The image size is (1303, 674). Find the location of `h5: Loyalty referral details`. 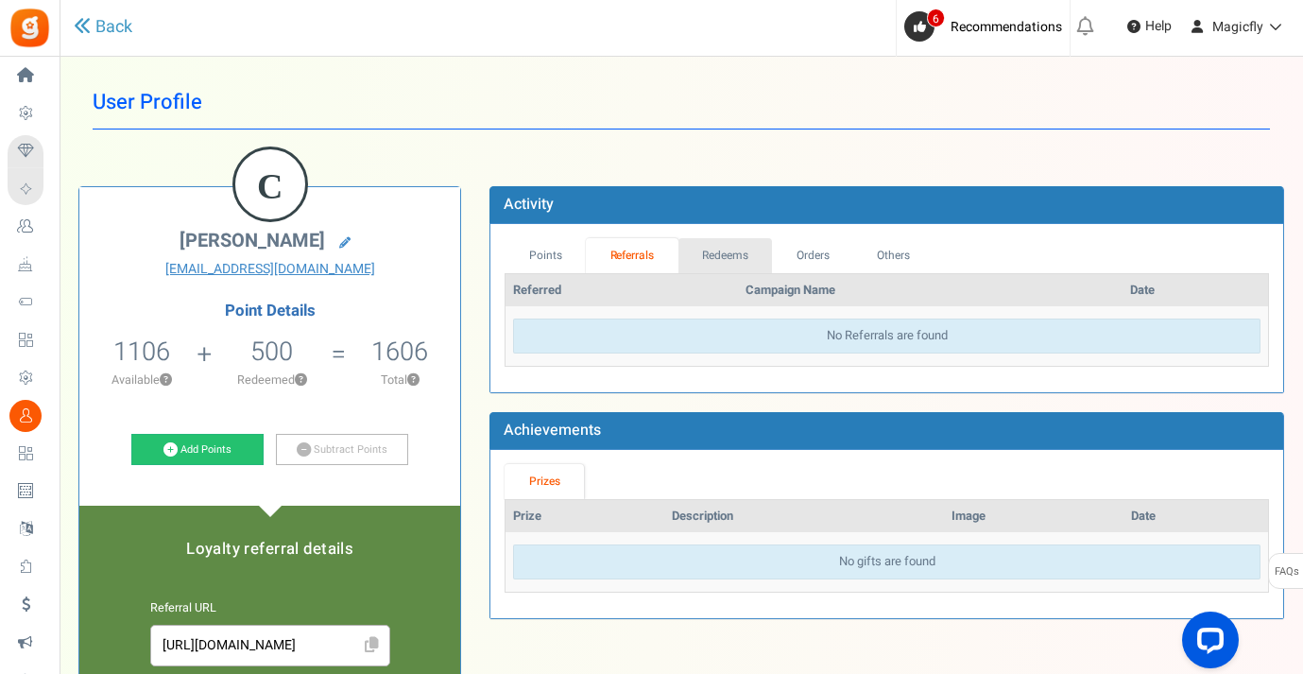

h5: Loyalty referral details is located at coordinates (269, 549).